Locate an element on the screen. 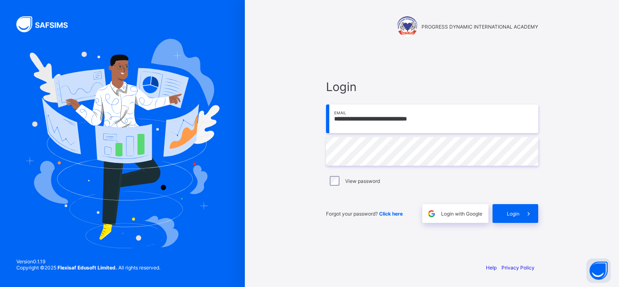  a: Click here is located at coordinates (391, 214).